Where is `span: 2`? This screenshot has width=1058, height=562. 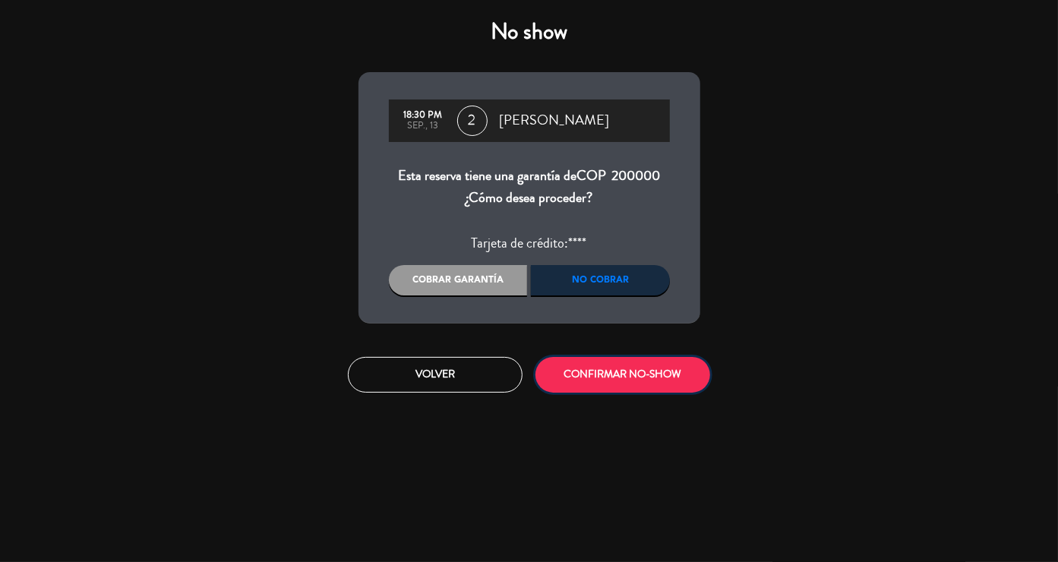
span: 2 is located at coordinates (472, 121).